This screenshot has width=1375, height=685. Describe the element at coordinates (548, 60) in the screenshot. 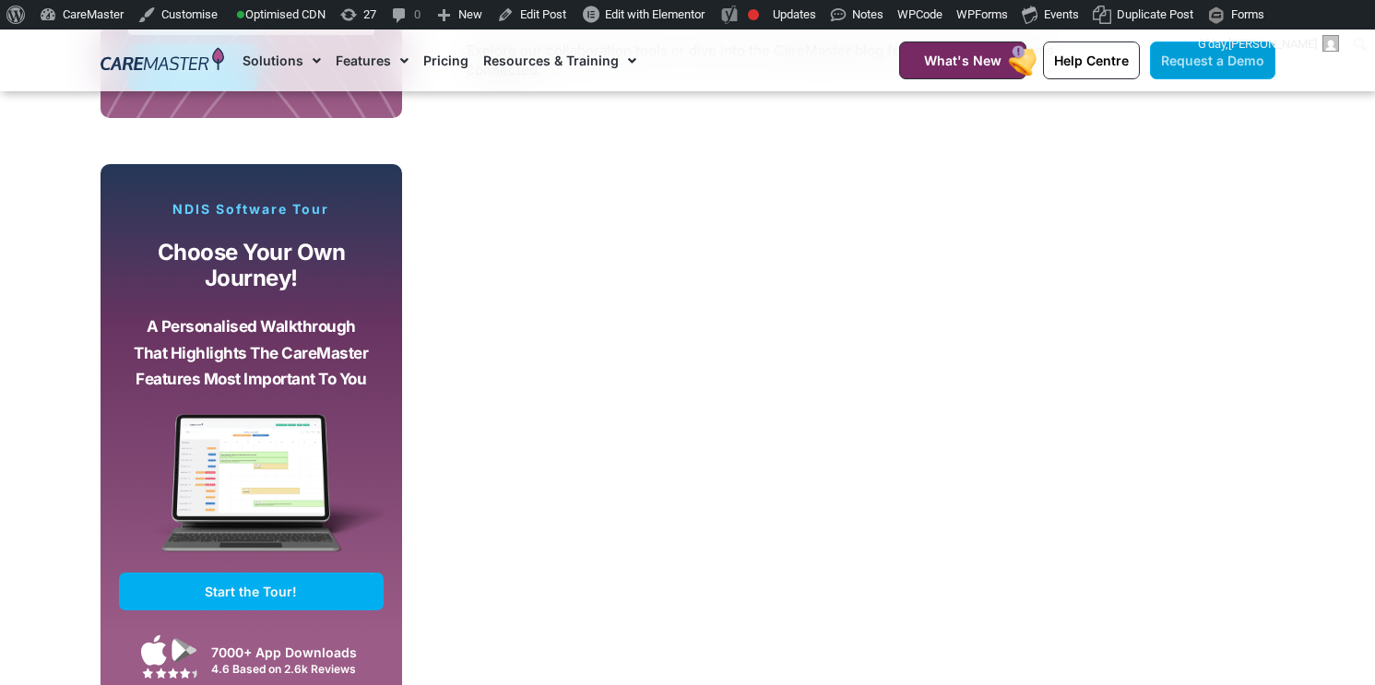

I see `nav: Menu` at that location.